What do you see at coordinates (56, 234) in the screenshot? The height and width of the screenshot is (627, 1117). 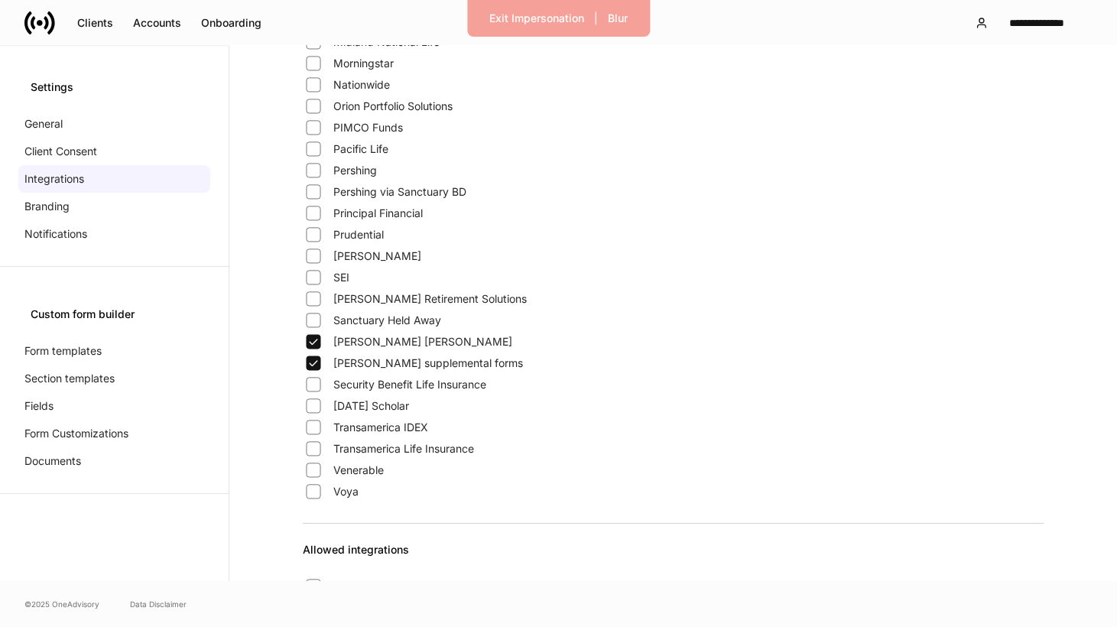 I see `p: Notifications` at bounding box center [56, 234].